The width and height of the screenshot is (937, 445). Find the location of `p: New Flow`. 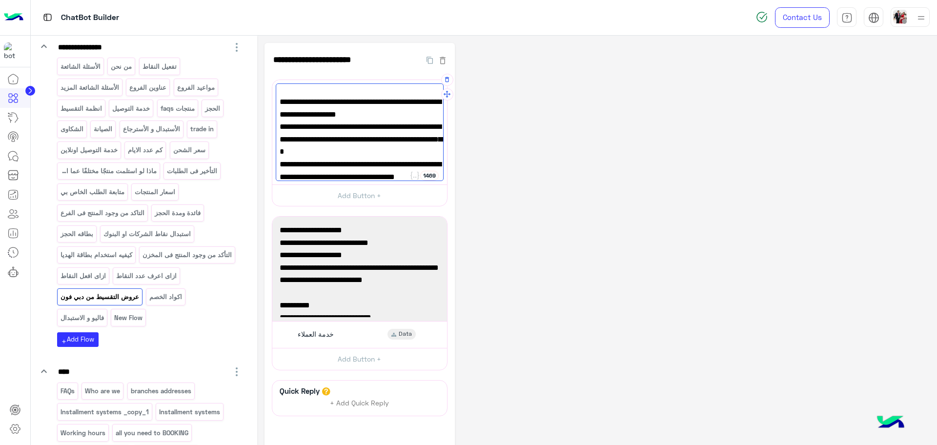

p: New Flow is located at coordinates (128, 318).